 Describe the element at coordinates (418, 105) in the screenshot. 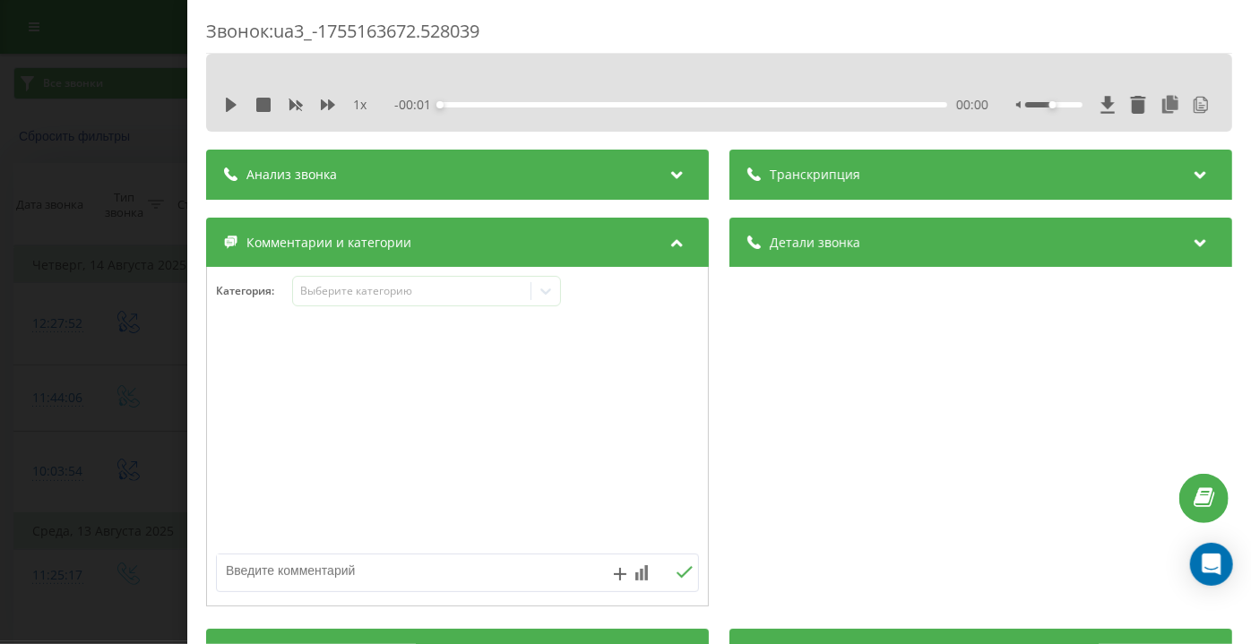

I see `span: - 00:01` at that location.